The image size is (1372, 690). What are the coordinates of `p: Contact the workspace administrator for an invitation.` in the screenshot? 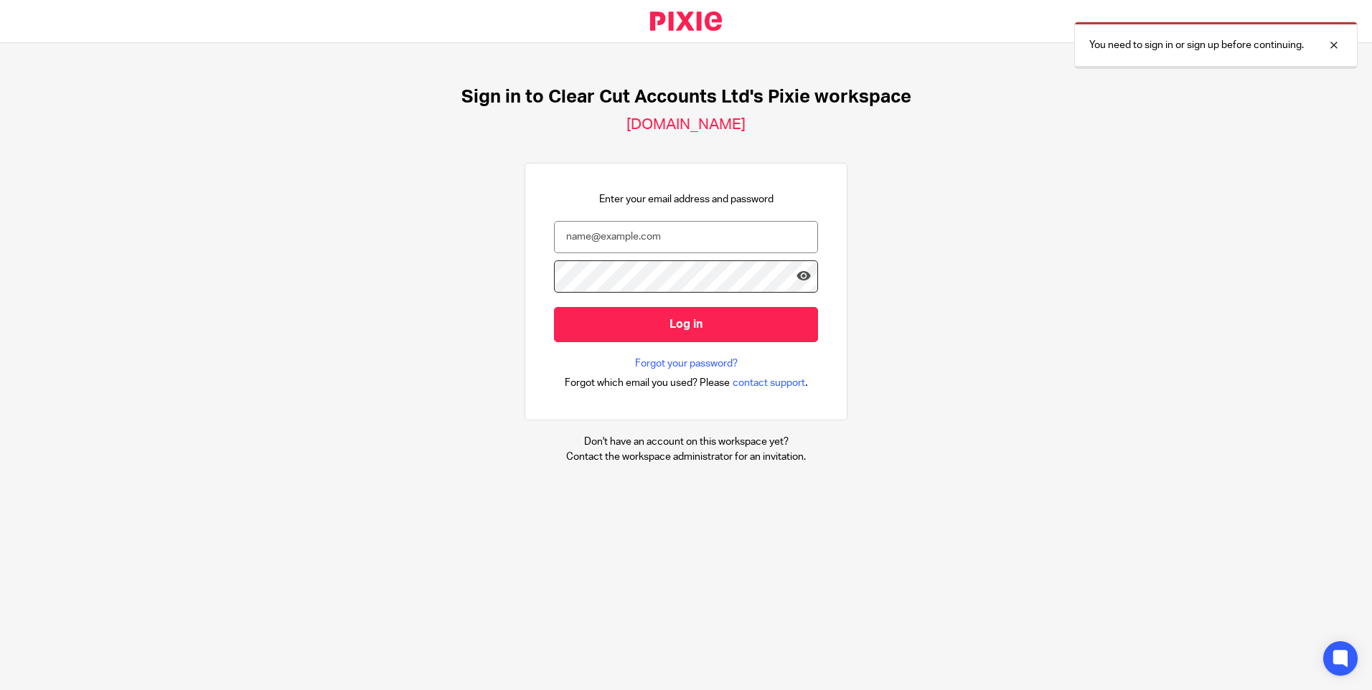 It's located at (686, 457).